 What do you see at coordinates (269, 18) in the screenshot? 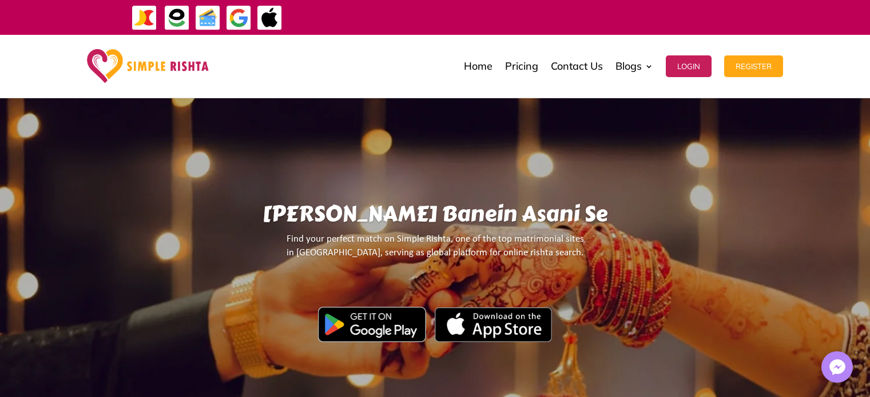
I see `img: ApplePay-icon` at bounding box center [269, 18].